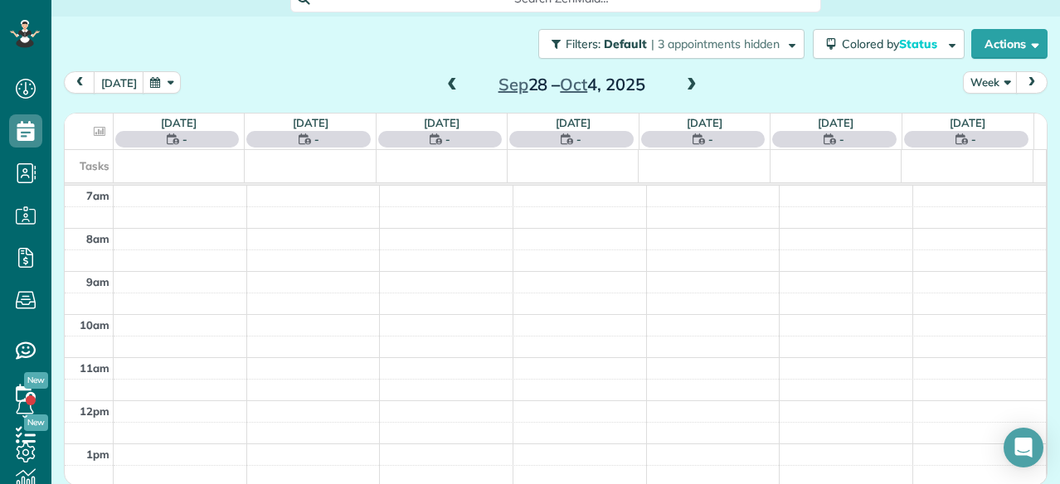 This screenshot has width=1060, height=484. What do you see at coordinates (95, 411) in the screenshot?
I see `span: 12pm` at bounding box center [95, 411].